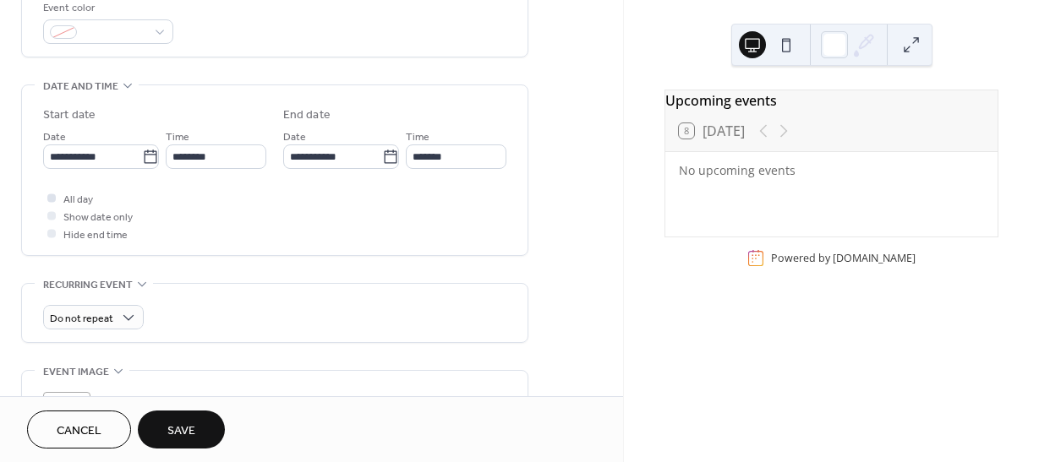  Describe the element at coordinates (95, 235) in the screenshot. I see `span: Hide end time` at that location.